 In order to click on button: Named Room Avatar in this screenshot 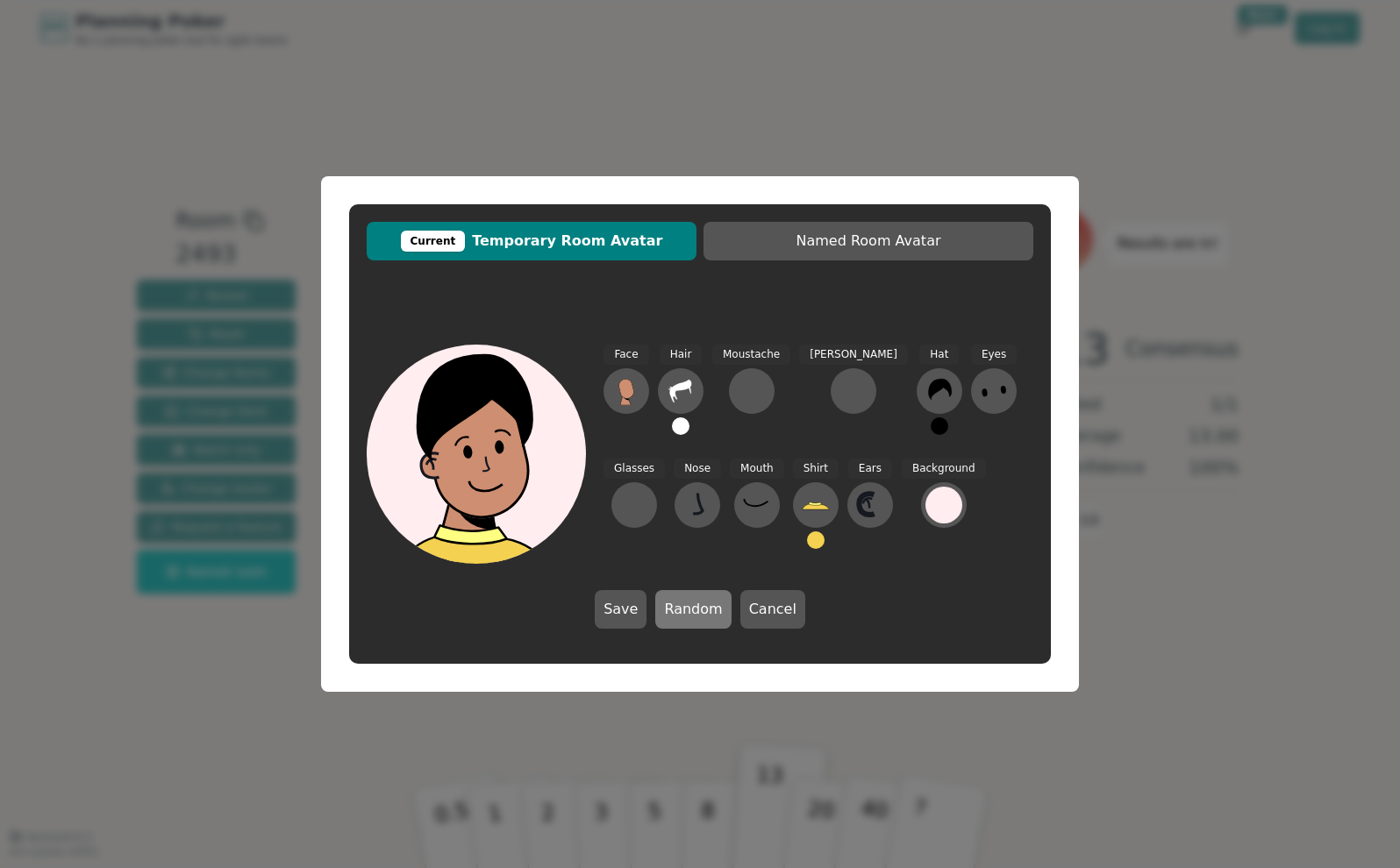, I will do `click(868, 242)`.